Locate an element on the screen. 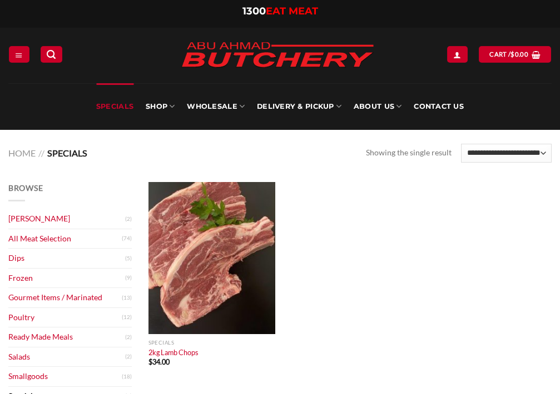  a: All Meat Selection is located at coordinates (65, 239).